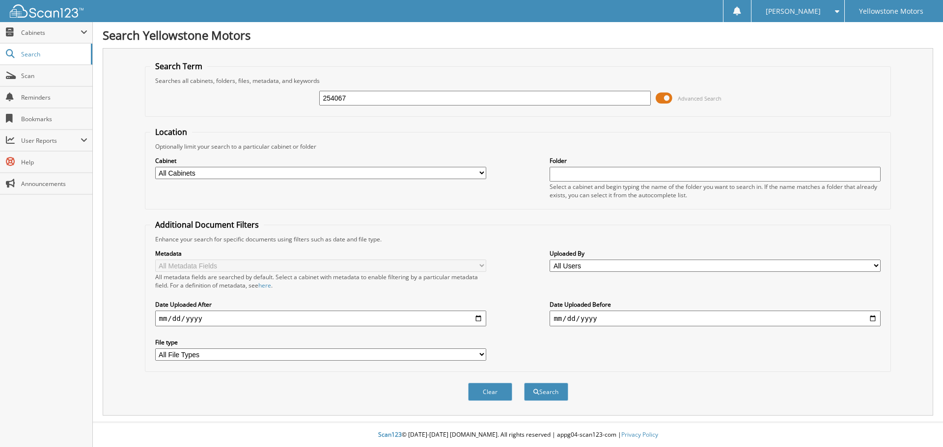 This screenshot has width=943, height=447. What do you see at coordinates (919, 424) in the screenshot?
I see `div: Chat Widget` at bounding box center [919, 424].